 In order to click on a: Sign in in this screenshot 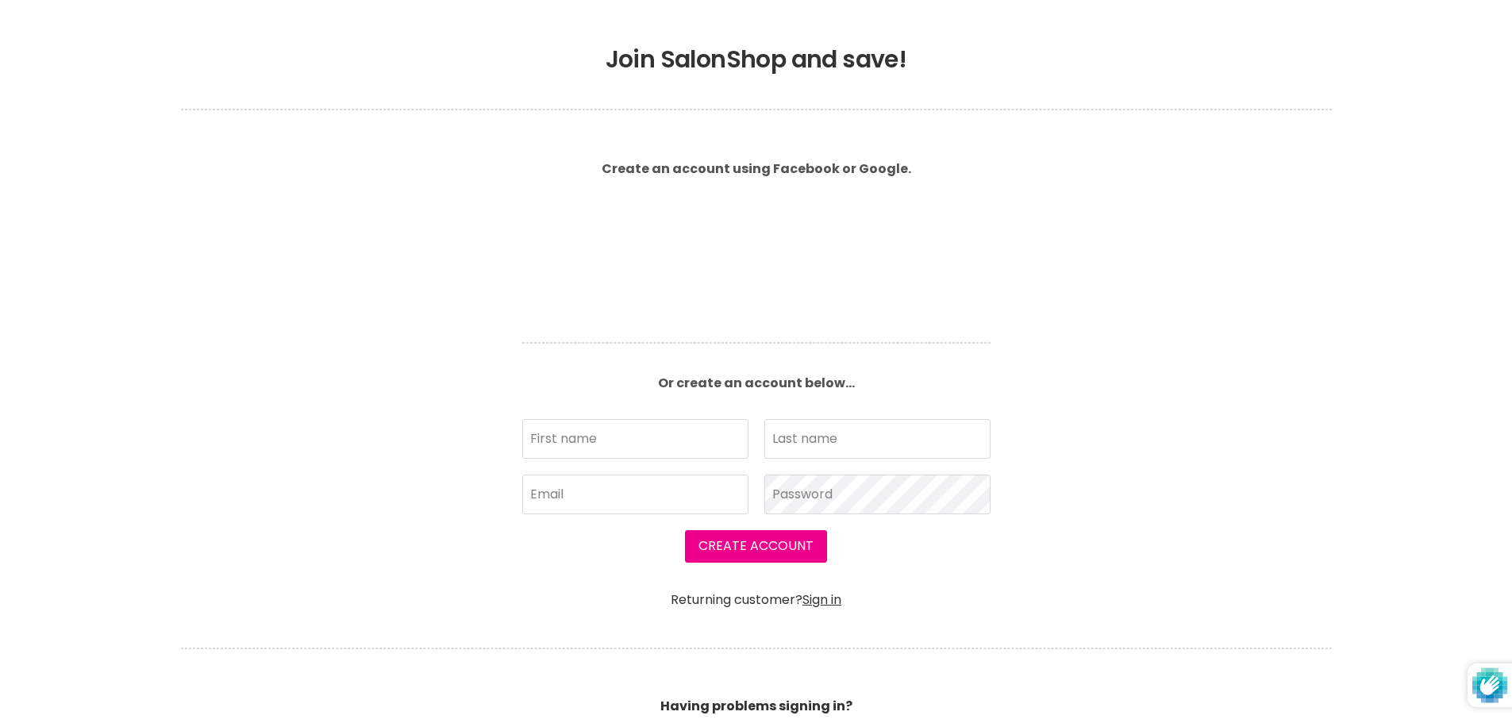, I will do `click(822, 599)`.